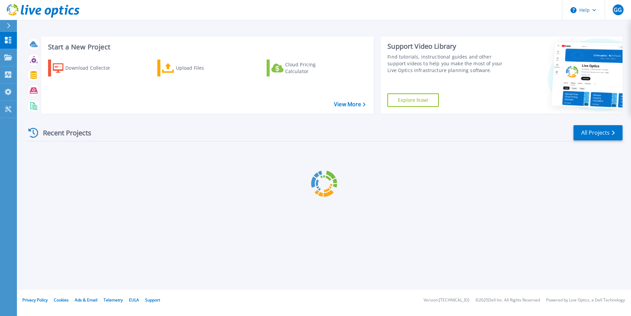 Image resolution: width=631 pixels, height=316 pixels. Describe the element at coordinates (598, 133) in the screenshot. I see `a: All Projects` at that location.